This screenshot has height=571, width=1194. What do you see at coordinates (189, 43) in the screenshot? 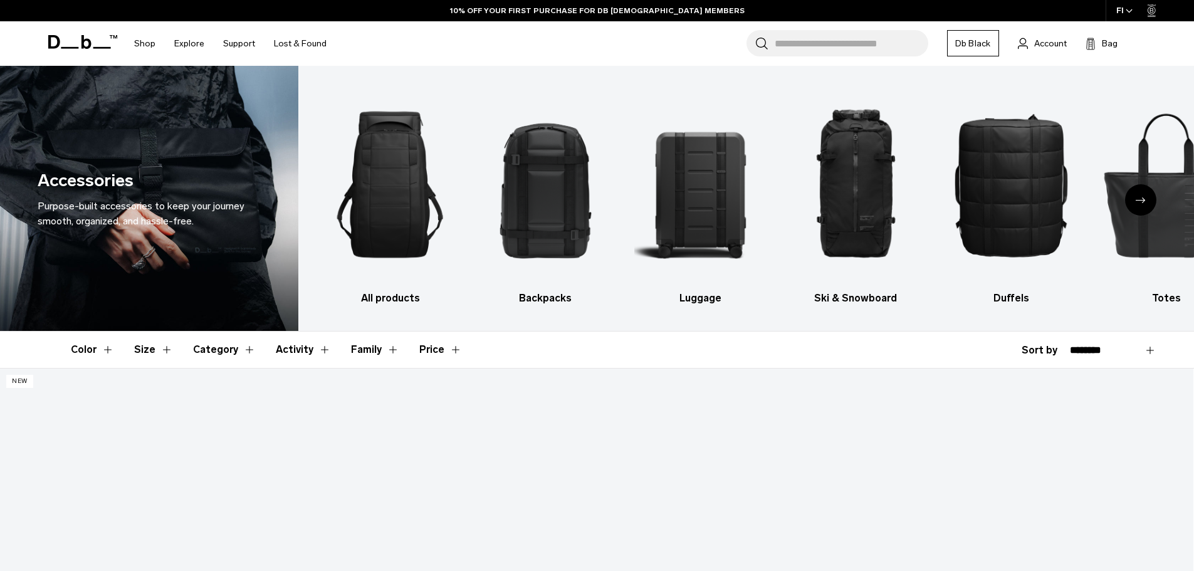
I see `a: Explore` at bounding box center [189, 43].